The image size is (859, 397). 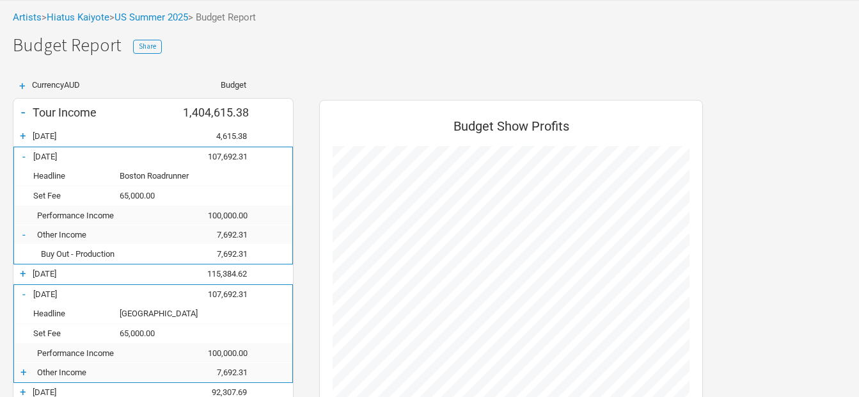 I want to click on div: Tour Income, so click(x=107, y=112).